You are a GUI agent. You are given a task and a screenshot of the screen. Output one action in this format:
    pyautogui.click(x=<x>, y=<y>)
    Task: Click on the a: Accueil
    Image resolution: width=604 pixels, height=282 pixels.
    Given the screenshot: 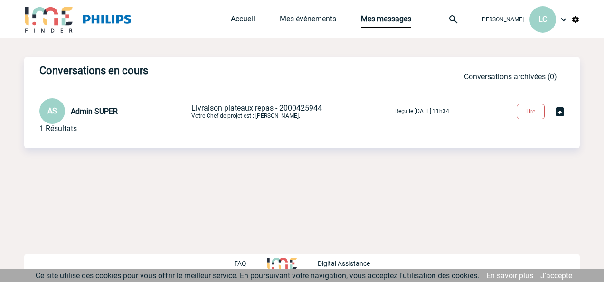 What is the action you would take?
    pyautogui.click(x=243, y=21)
    